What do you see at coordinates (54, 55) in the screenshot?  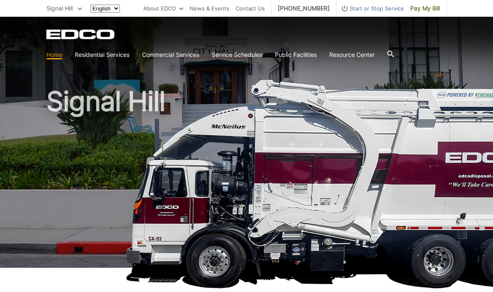 I see `a: Home` at bounding box center [54, 55].